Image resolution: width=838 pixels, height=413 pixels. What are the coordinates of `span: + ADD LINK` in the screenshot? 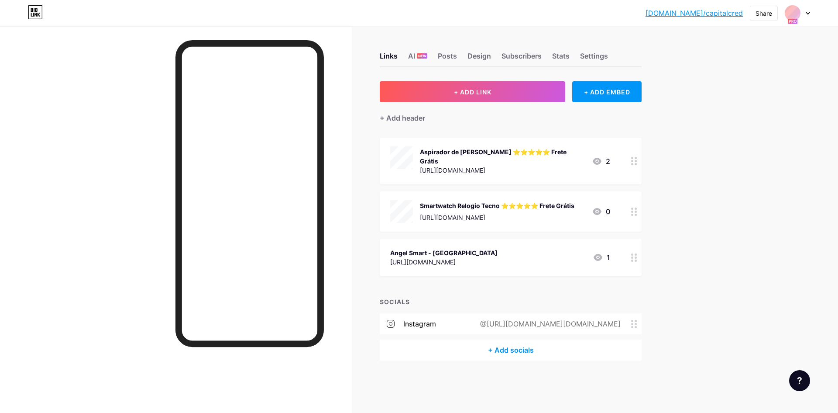 It's located at (473, 92).